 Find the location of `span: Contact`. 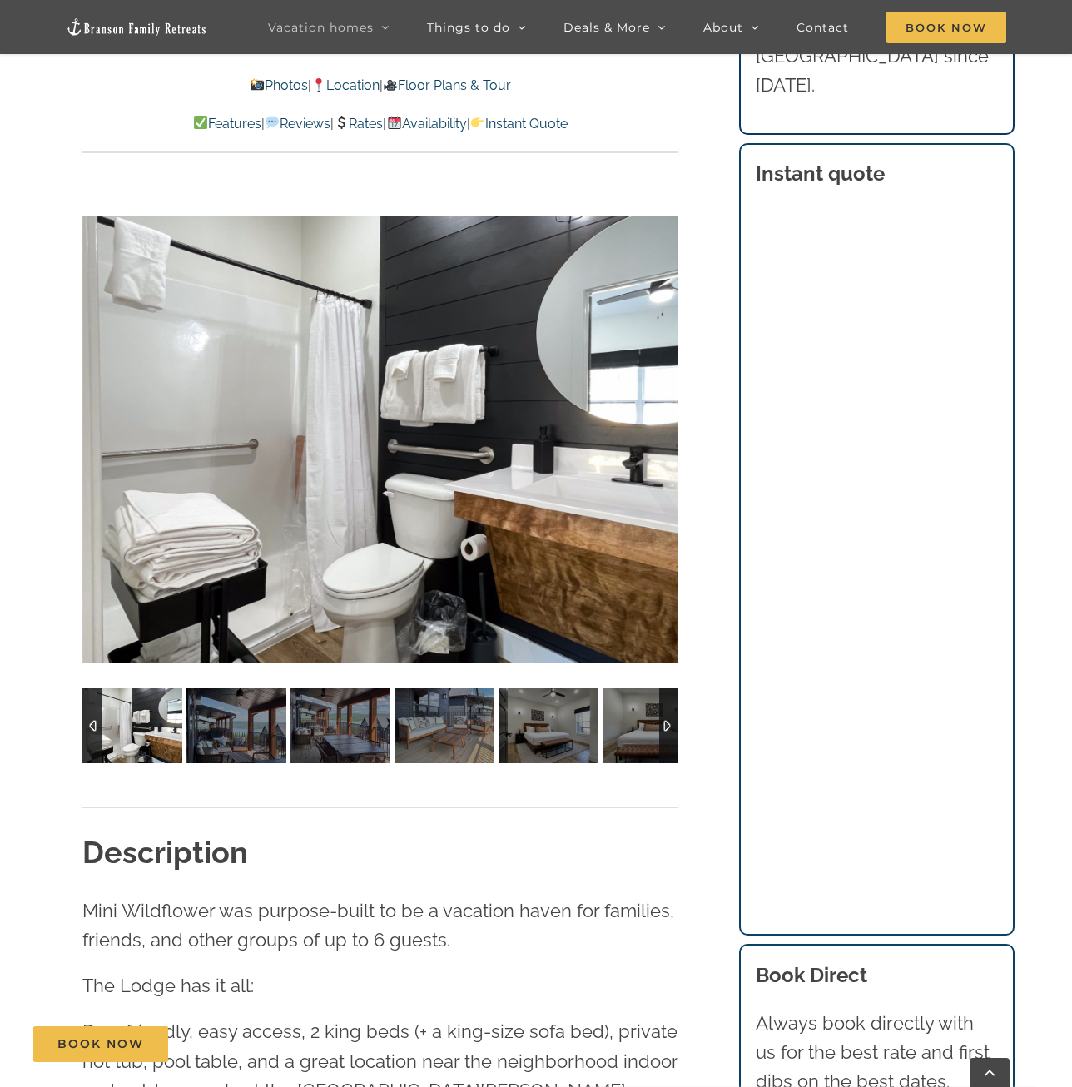

span: Contact is located at coordinates (822, 27).